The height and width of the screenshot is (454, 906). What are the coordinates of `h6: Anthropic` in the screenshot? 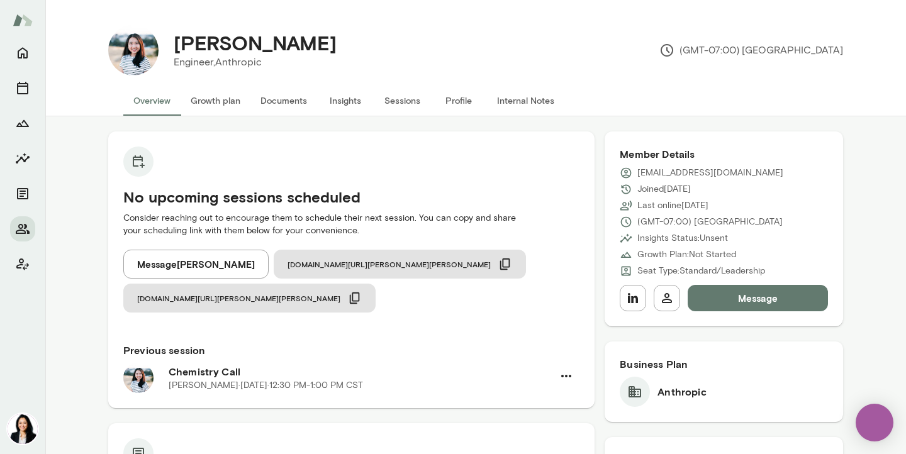 It's located at (681, 392).